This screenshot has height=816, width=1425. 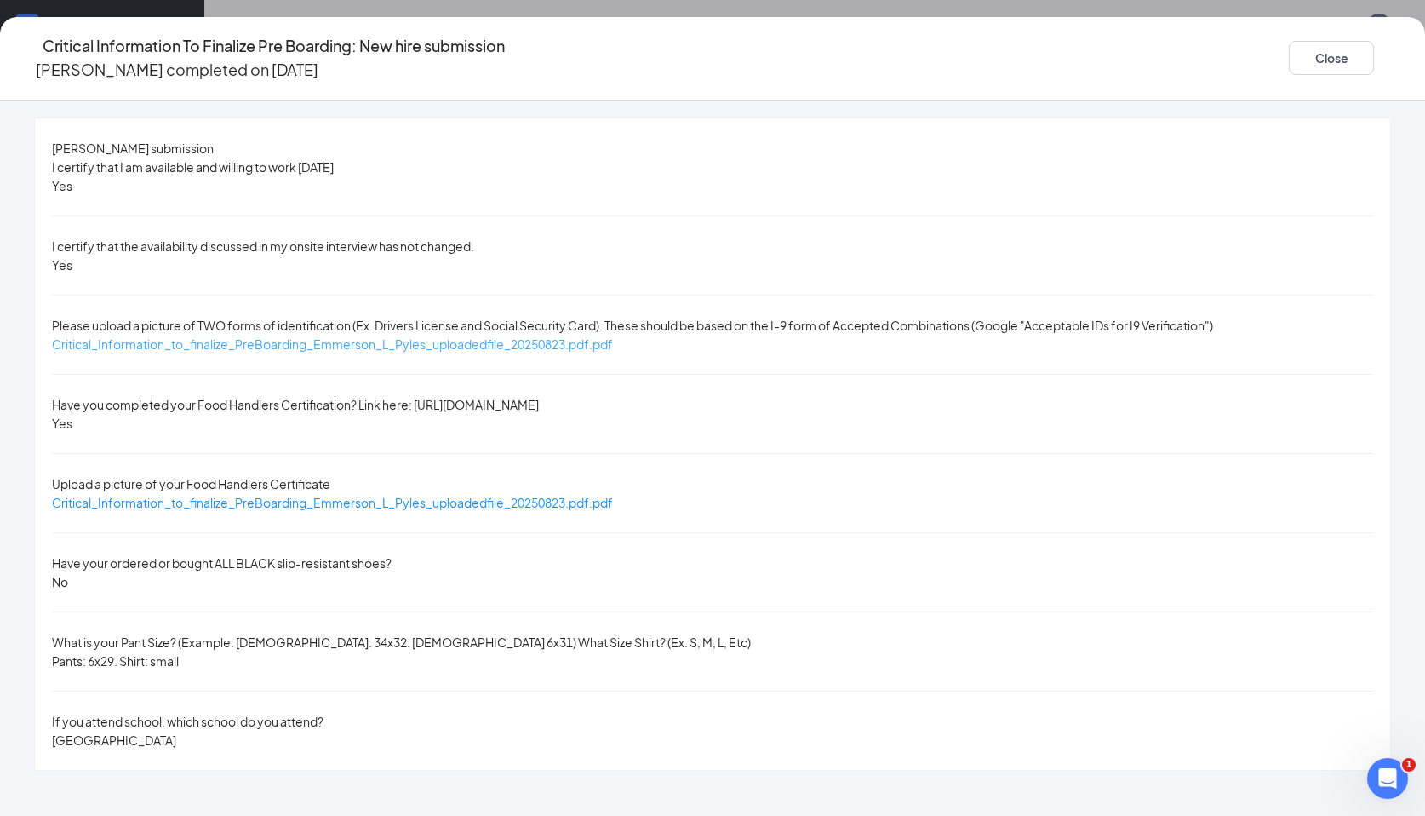 What do you see at coordinates (263, 246) in the screenshot?
I see `span: I certify that the availability discussed in my onsite interview has not changed.` at bounding box center [263, 246].